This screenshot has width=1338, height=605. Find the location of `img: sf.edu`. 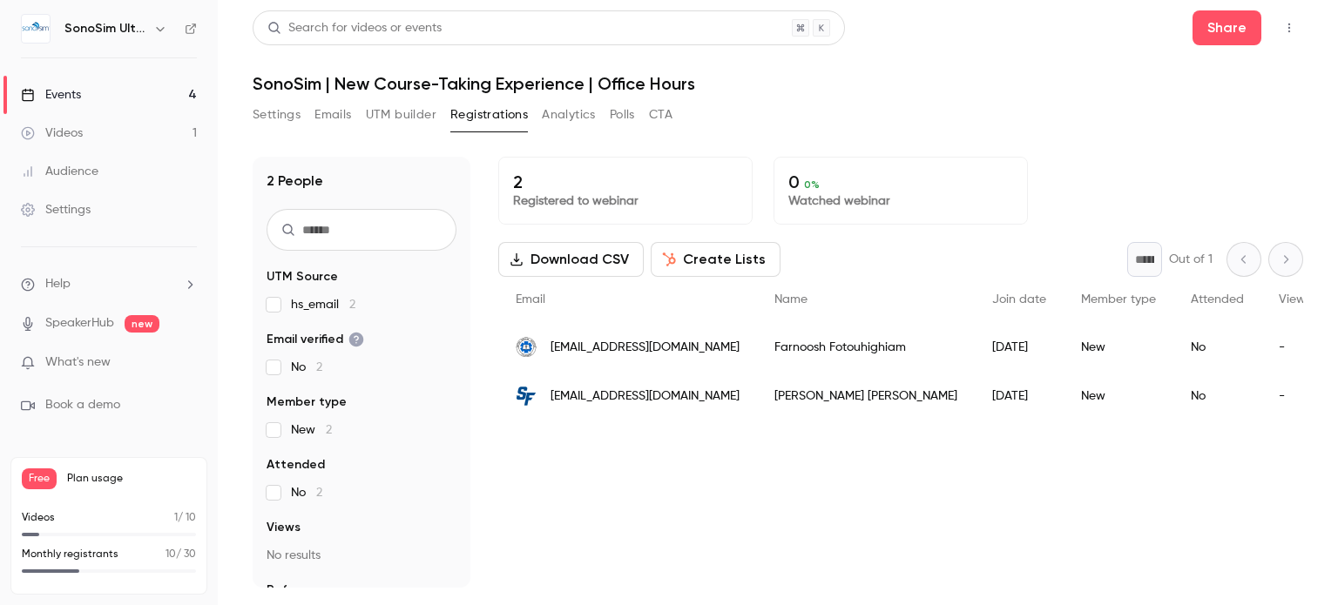

img: sf.edu is located at coordinates (526, 396).